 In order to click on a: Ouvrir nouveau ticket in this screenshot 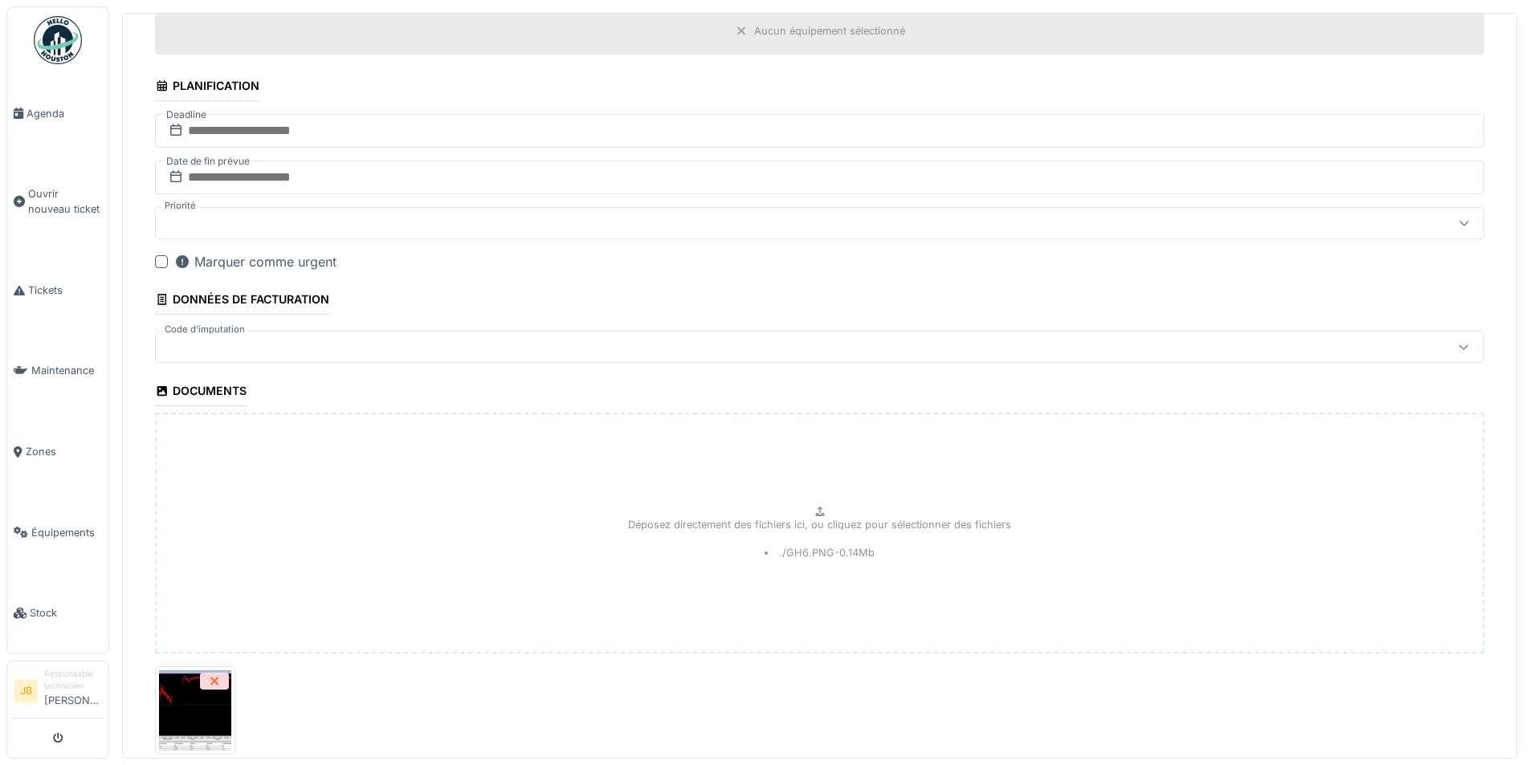, I will do `click(58, 202)`.